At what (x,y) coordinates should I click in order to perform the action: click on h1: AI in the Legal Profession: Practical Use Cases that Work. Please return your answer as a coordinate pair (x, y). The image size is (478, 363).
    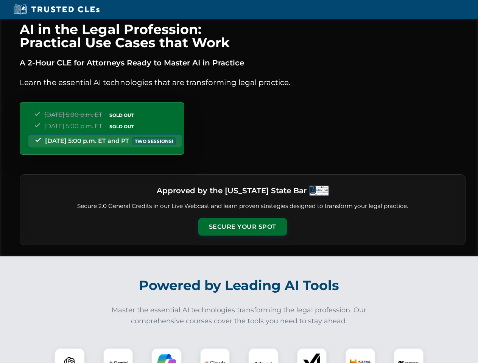
    Looking at the image, I should click on (242, 36).